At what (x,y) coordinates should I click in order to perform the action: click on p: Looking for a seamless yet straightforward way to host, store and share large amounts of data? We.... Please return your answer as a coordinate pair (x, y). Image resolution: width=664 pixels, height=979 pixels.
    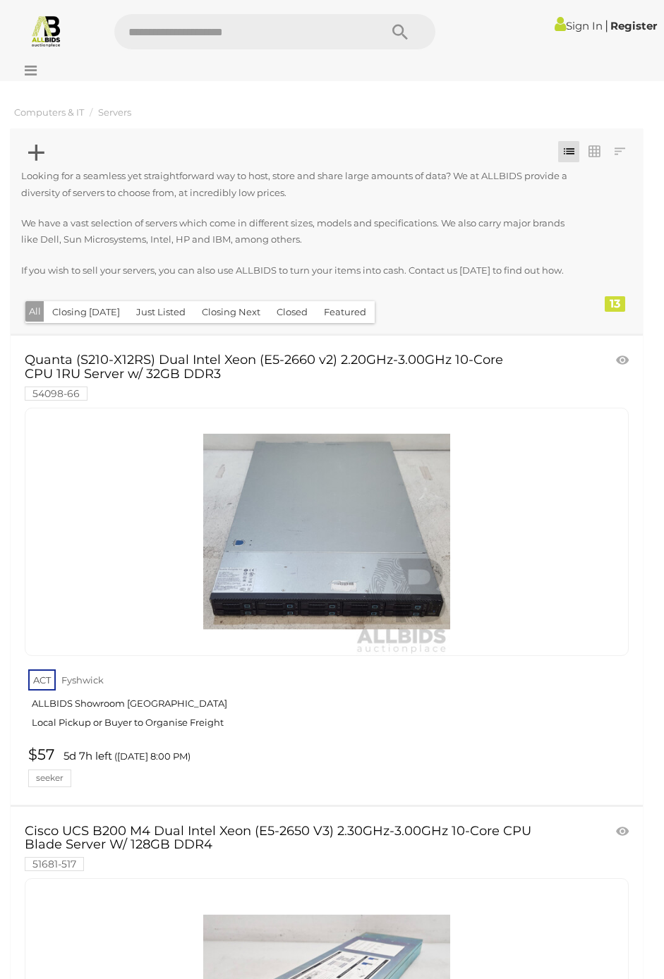
    Looking at the image, I should click on (296, 184).